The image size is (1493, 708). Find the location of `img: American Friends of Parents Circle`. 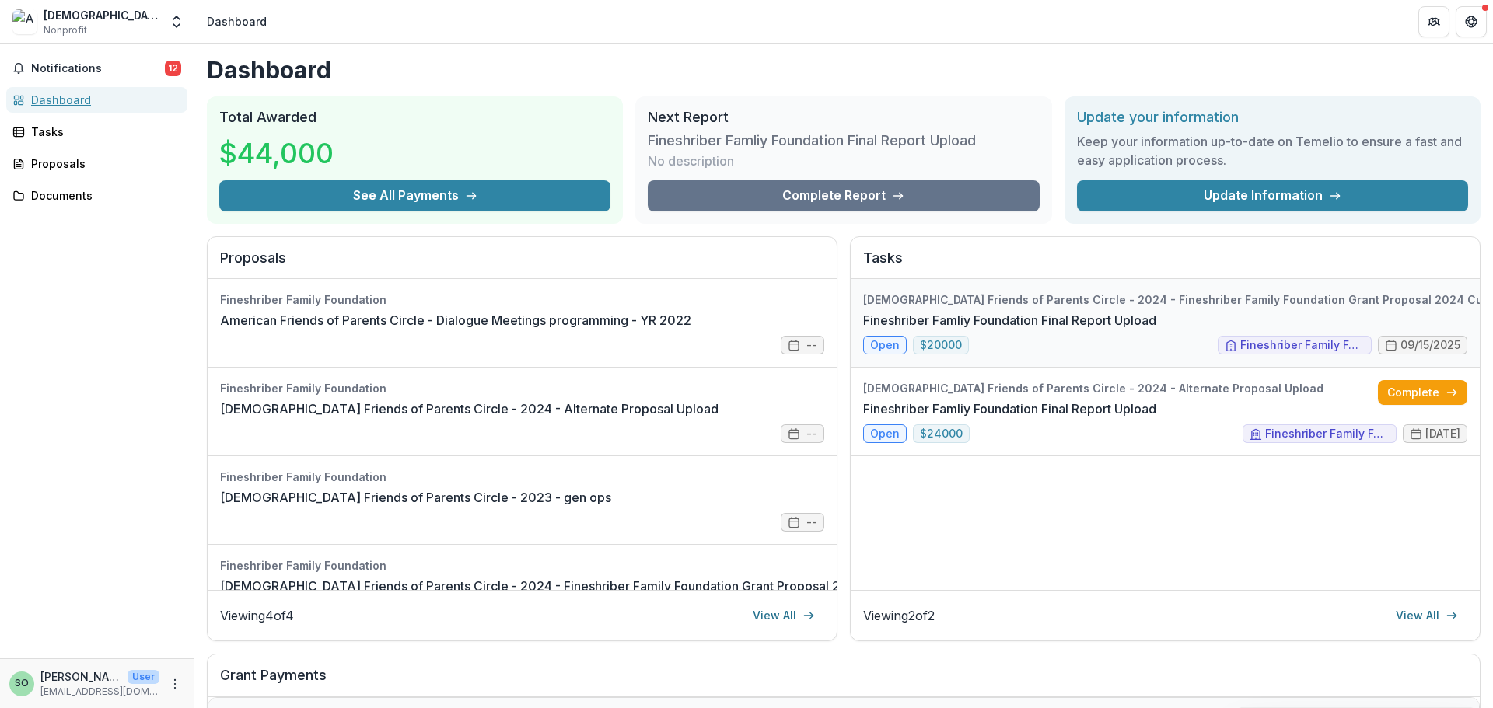

img: American Friends of Parents Circle is located at coordinates (25, 22).